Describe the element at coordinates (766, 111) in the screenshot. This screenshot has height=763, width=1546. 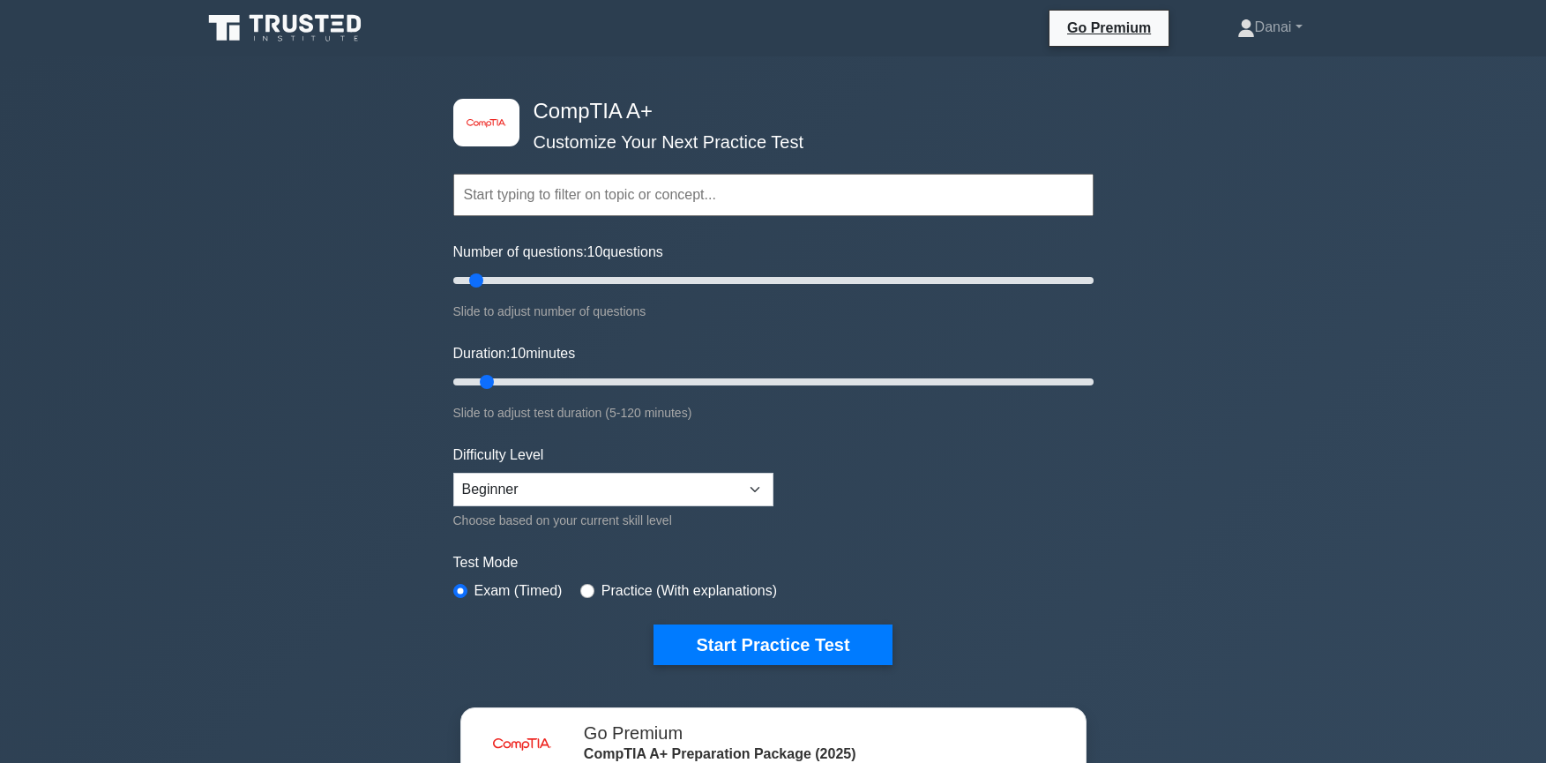
I see `h4: CompTIA A+` at that location.